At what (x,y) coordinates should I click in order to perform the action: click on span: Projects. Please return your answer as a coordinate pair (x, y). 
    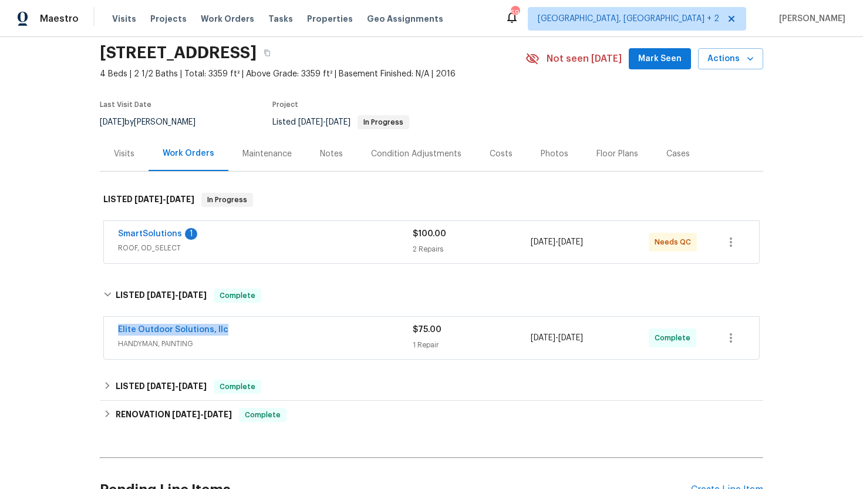
    Looking at the image, I should click on (169, 19).